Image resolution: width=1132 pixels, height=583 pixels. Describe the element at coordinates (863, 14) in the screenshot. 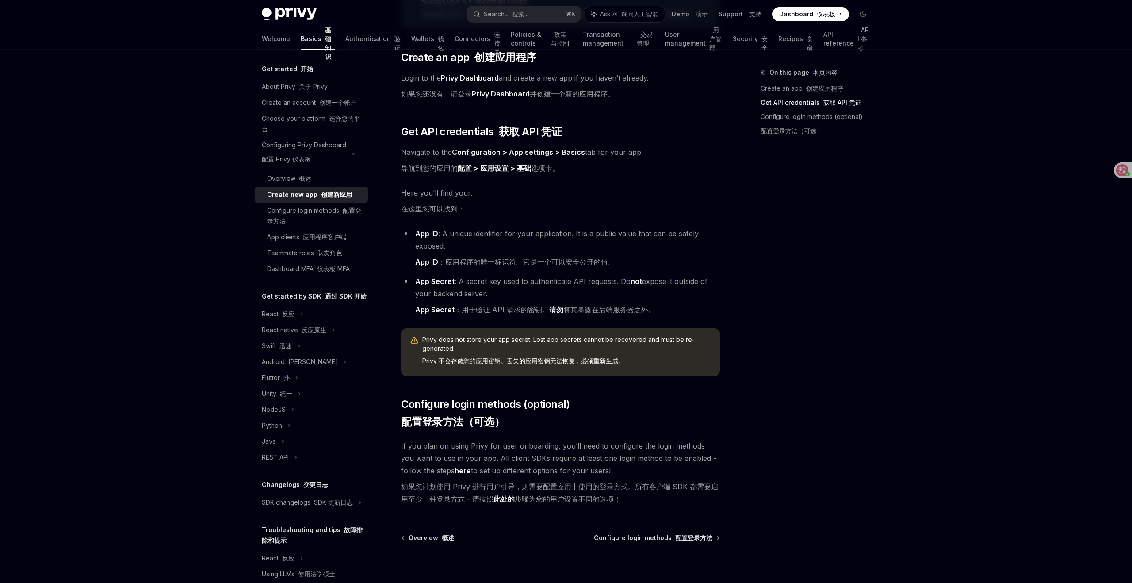

I see `button: Toggle dark mode` at that location.